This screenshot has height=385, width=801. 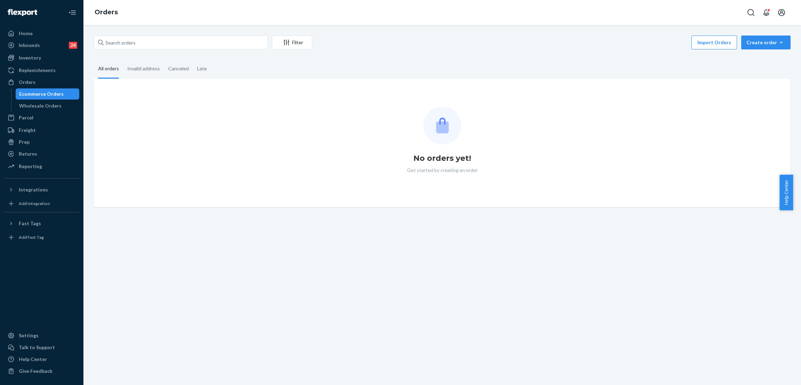 I want to click on div: Invalid address, so click(x=144, y=68).